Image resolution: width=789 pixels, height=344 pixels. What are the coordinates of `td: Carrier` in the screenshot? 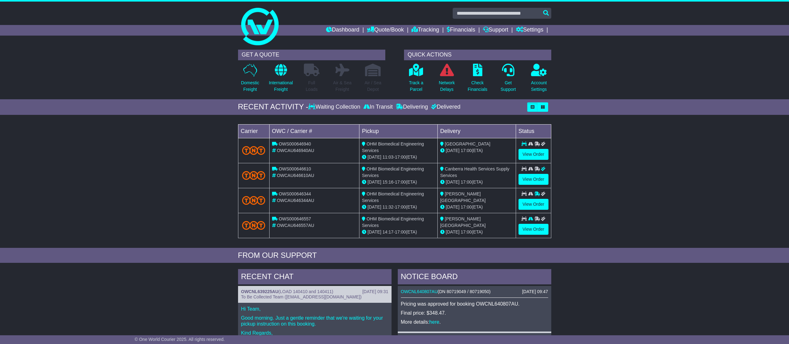 It's located at (254, 131).